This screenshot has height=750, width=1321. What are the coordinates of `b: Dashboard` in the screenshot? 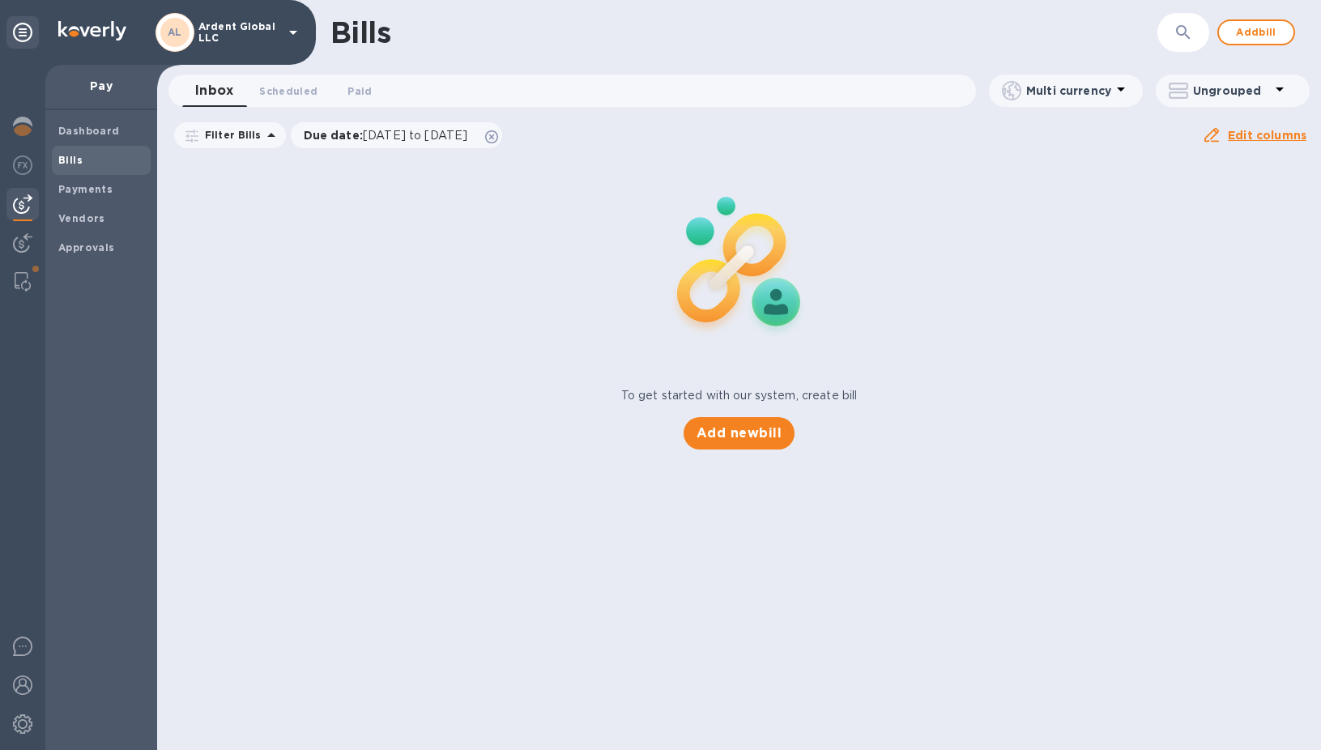 It's located at (89, 130).